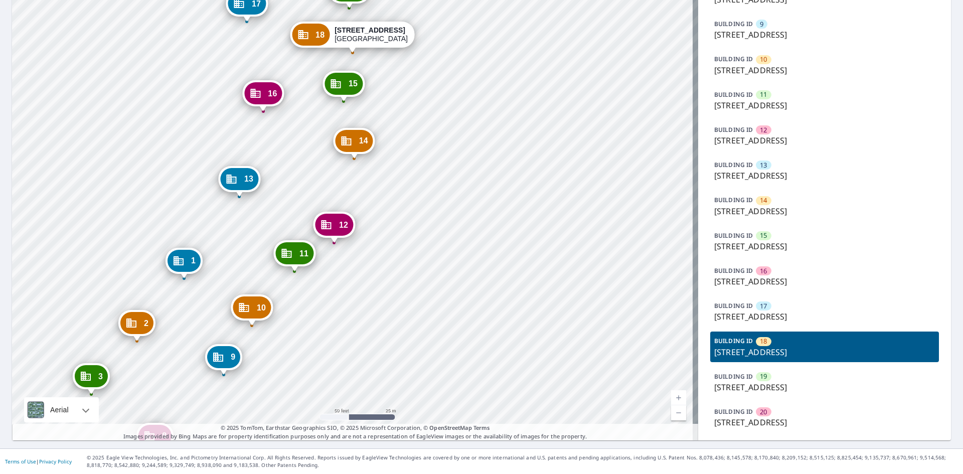  Describe the element at coordinates (263, 96) in the screenshot. I see `div: Dropped pin, building 16, Commercial property, 10 Harbour Green Dr Key Largo, FL 33037` at that location.